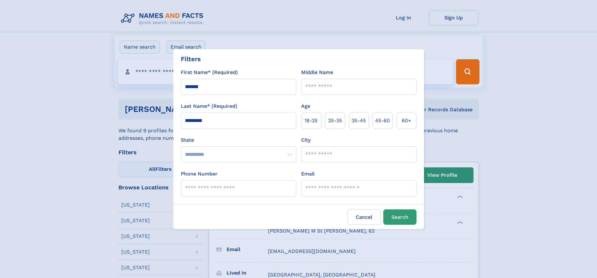 Image resolution: width=597 pixels, height=278 pixels. I want to click on div: Filters, so click(191, 59).